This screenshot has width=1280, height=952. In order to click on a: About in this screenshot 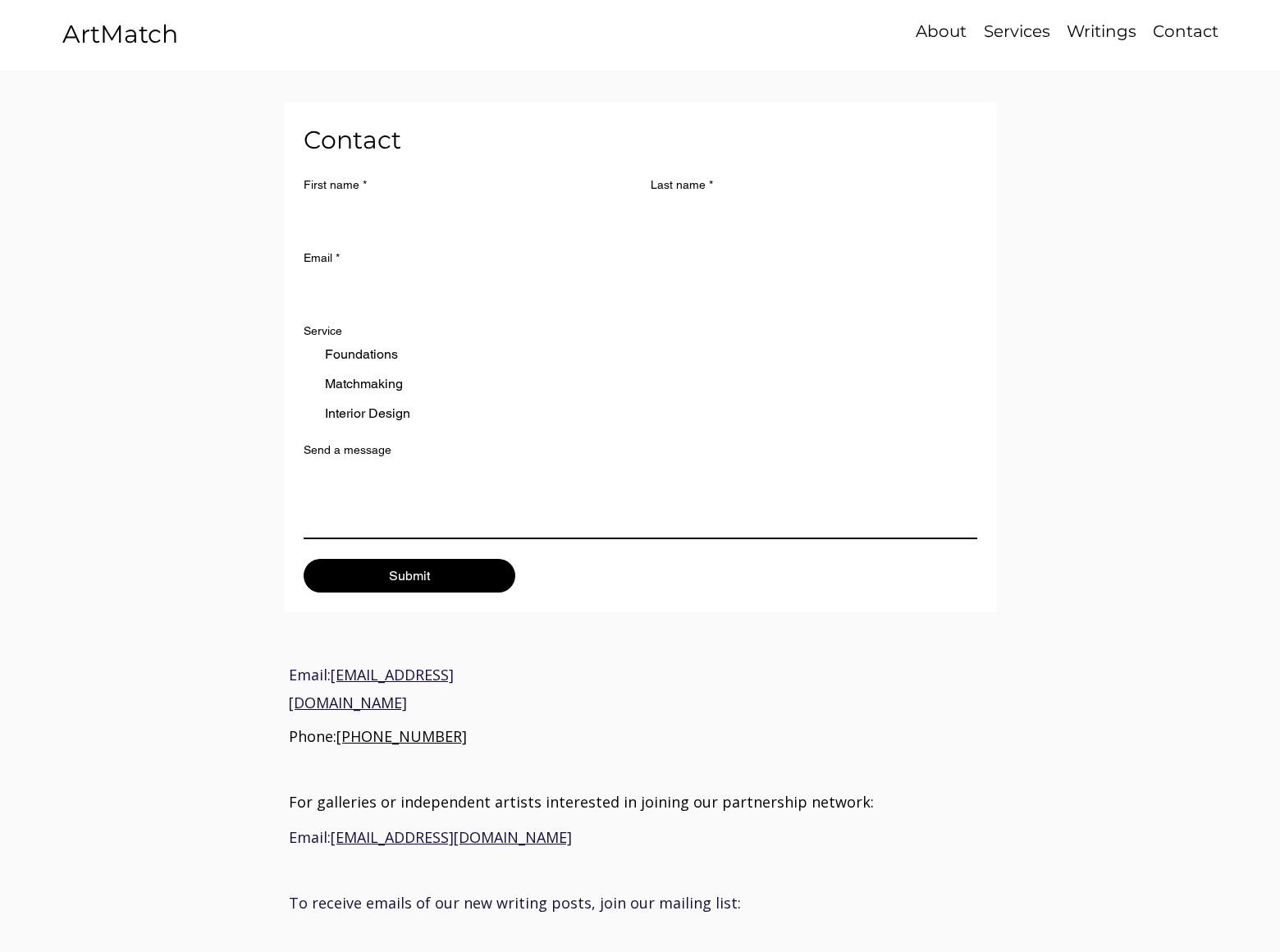, I will do `click(941, 31)`.